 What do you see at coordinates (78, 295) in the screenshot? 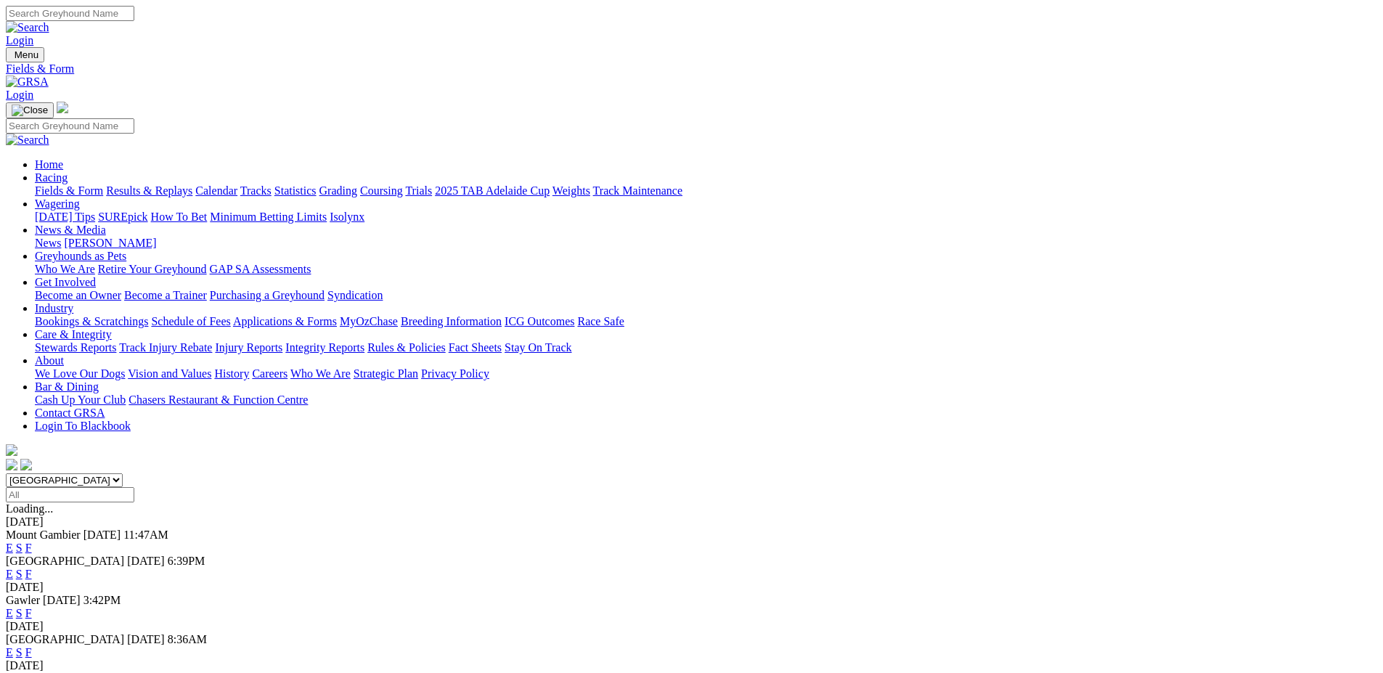
I see `a: Become an Owner` at bounding box center [78, 295].